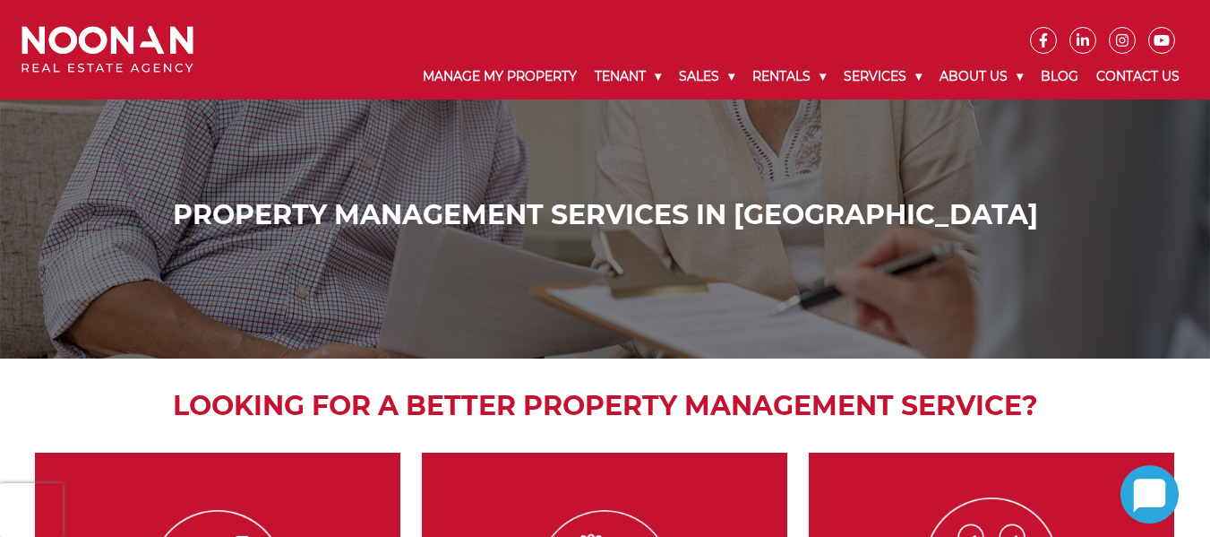 The image size is (1210, 537). What do you see at coordinates (628, 76) in the screenshot?
I see `a: Tenant` at bounding box center [628, 76].